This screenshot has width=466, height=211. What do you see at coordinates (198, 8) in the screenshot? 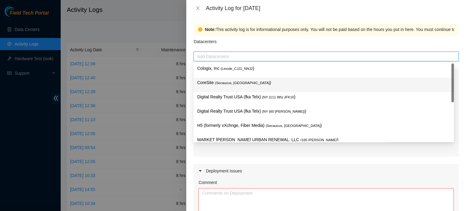
I see `span: close` at bounding box center [198, 8].